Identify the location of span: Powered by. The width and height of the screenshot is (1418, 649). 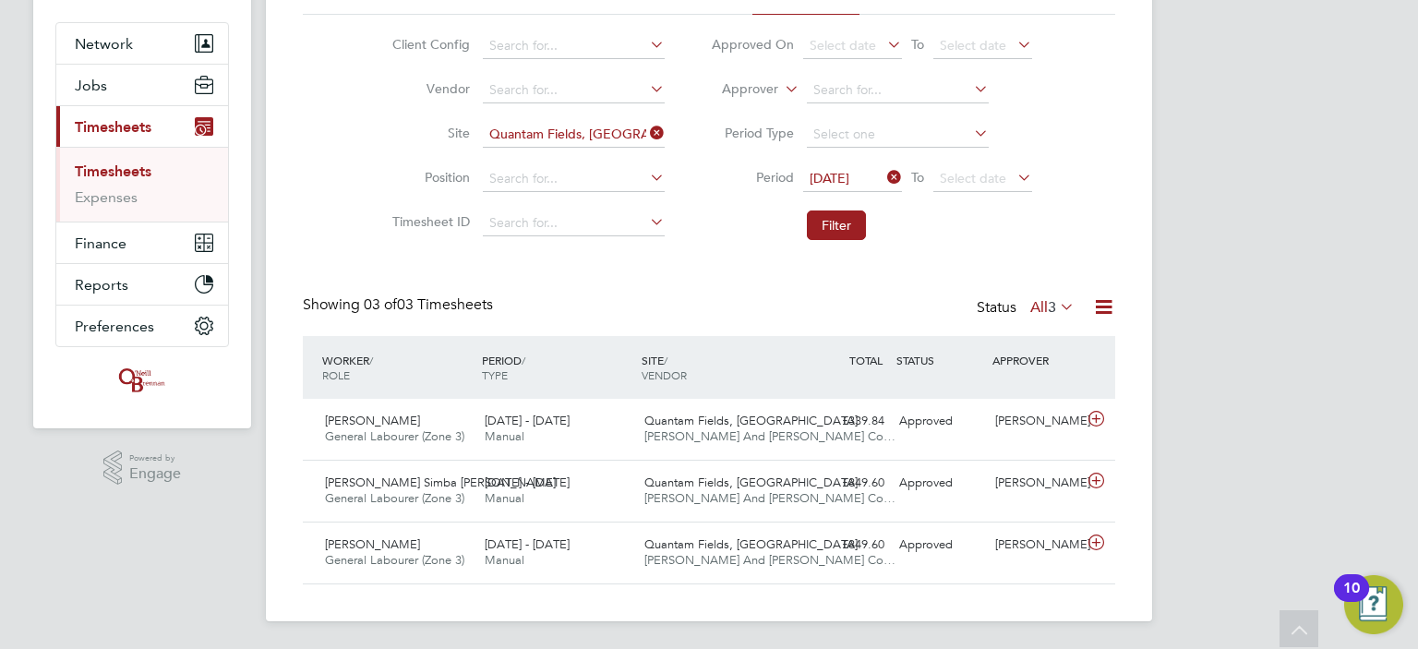
(155, 458).